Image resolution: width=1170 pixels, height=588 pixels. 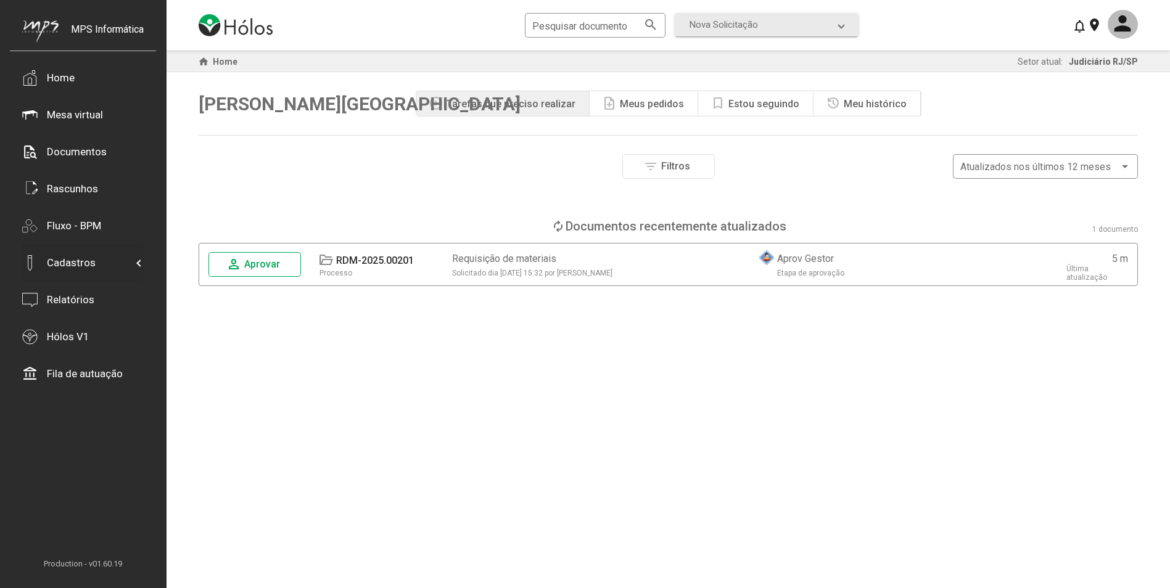 I want to click on span: Filtros, so click(x=675, y=166).